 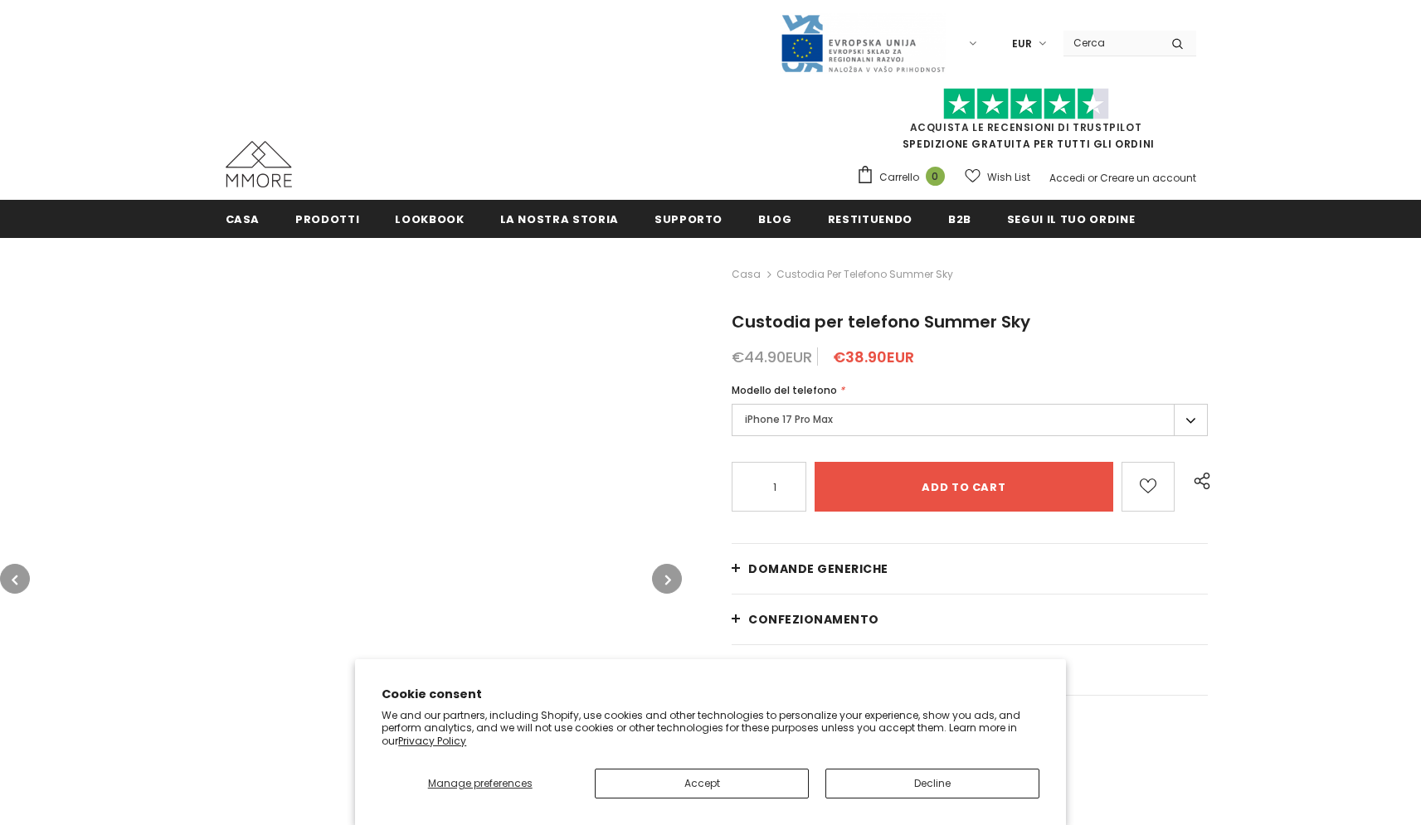 What do you see at coordinates (1022, 44) in the screenshot?
I see `span: EUR` at bounding box center [1022, 44].